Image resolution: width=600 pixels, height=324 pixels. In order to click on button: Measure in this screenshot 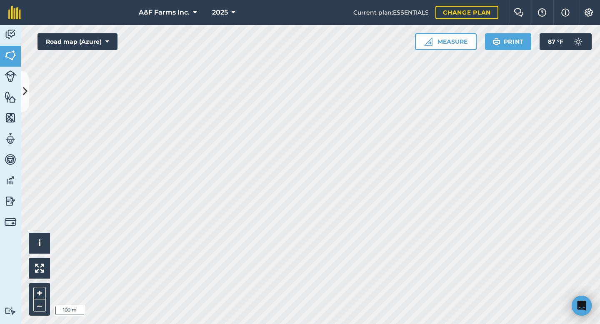, I will do `click(446, 42)`.